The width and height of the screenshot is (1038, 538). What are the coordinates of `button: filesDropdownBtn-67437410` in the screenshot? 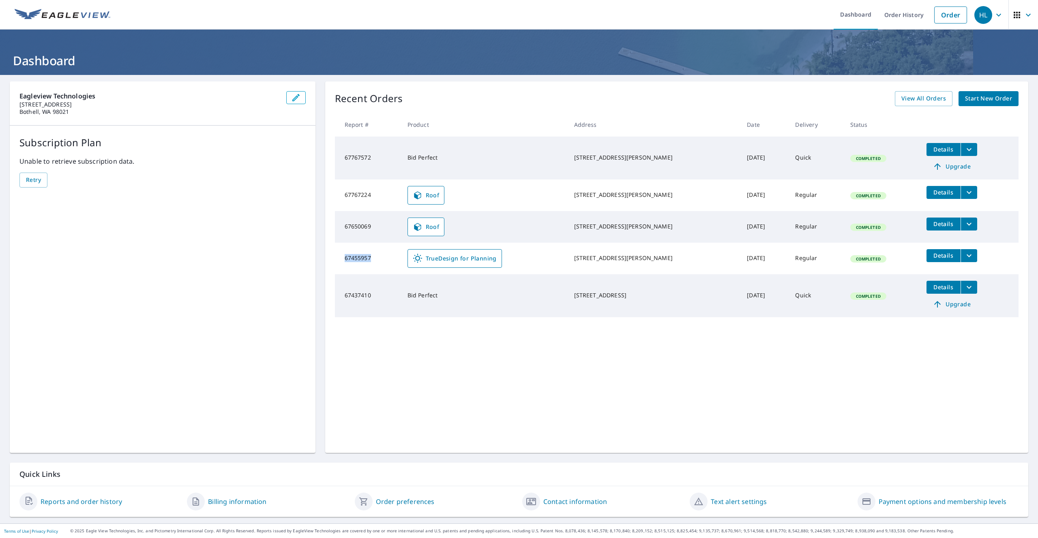 It's located at (968, 287).